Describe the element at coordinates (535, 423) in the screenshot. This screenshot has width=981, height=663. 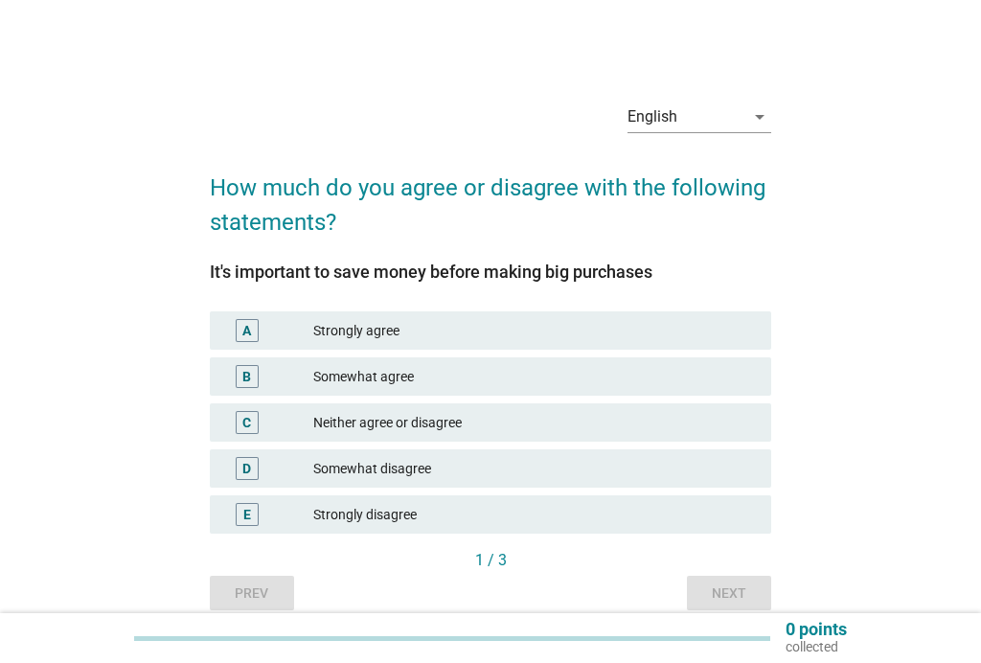
I see `div: Neither agree or disagree` at that location.